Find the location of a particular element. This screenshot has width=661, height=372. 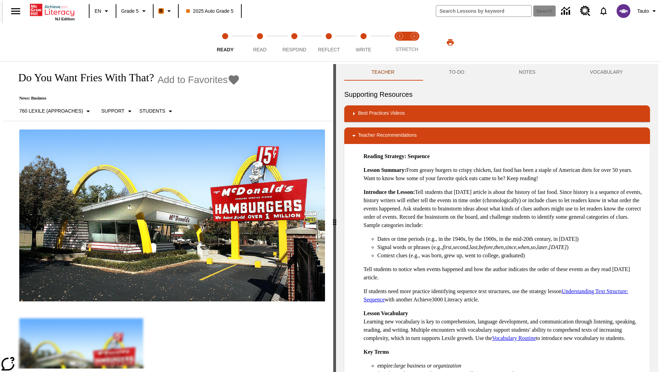

span: Ready is located at coordinates (225, 50).